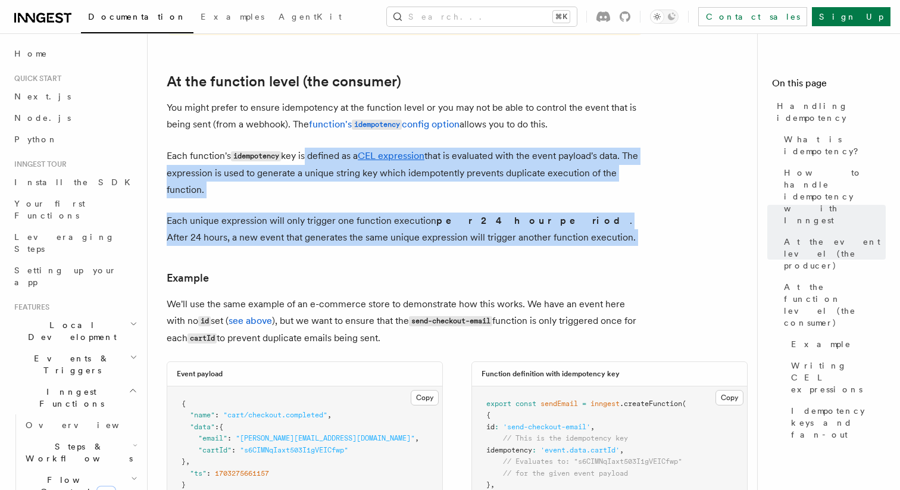  I want to click on p: Each function's key is defined as a that is evaluated with the event payload's data. The expressi..., so click(405, 173).